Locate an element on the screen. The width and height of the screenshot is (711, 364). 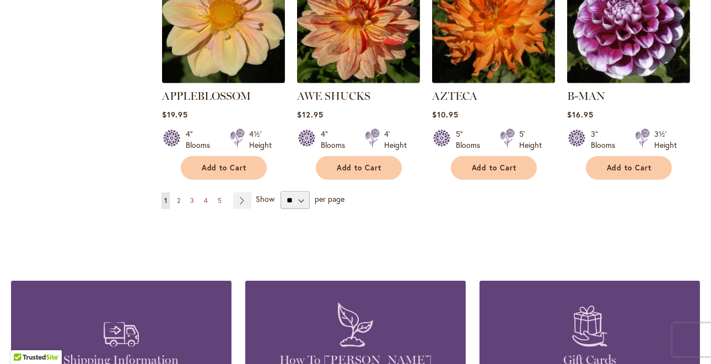
span: 2 is located at coordinates (179, 200).